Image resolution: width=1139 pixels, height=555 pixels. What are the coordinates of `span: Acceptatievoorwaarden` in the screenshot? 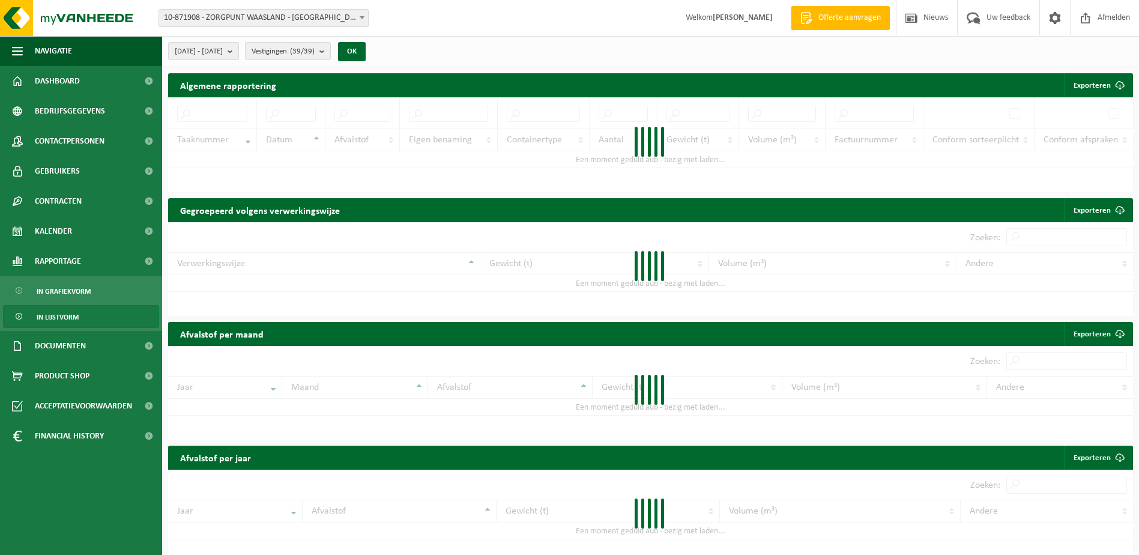 It's located at (83, 406).